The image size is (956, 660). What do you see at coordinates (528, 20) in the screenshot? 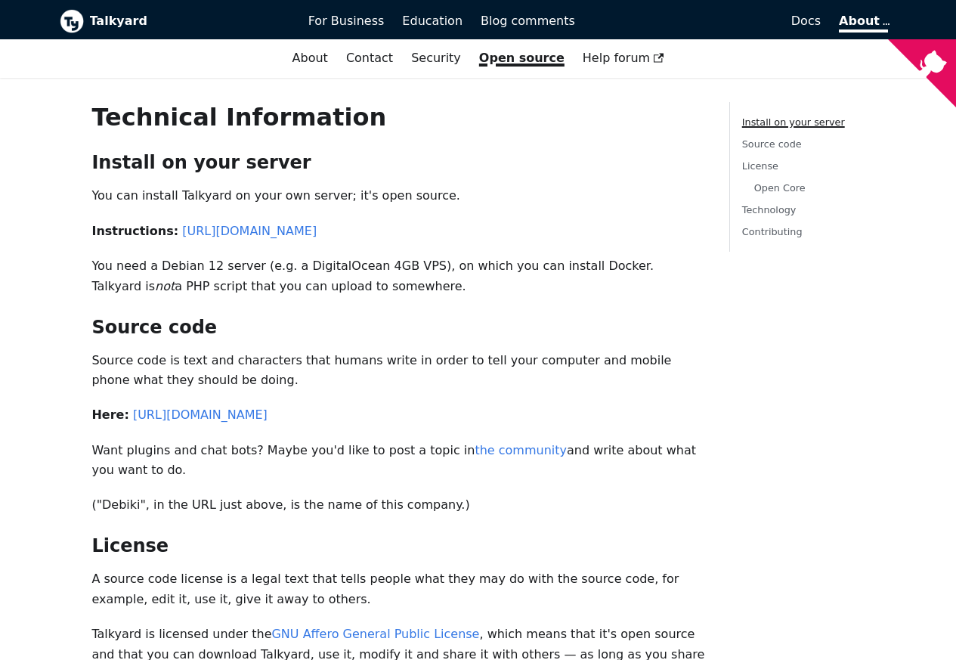
I see `span: Blog comments` at bounding box center [528, 20].